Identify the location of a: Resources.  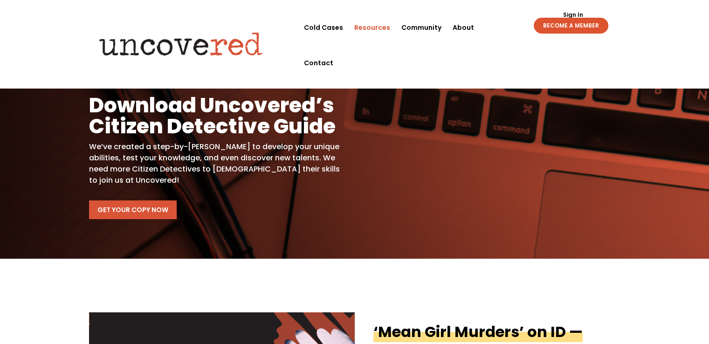
(372, 27).